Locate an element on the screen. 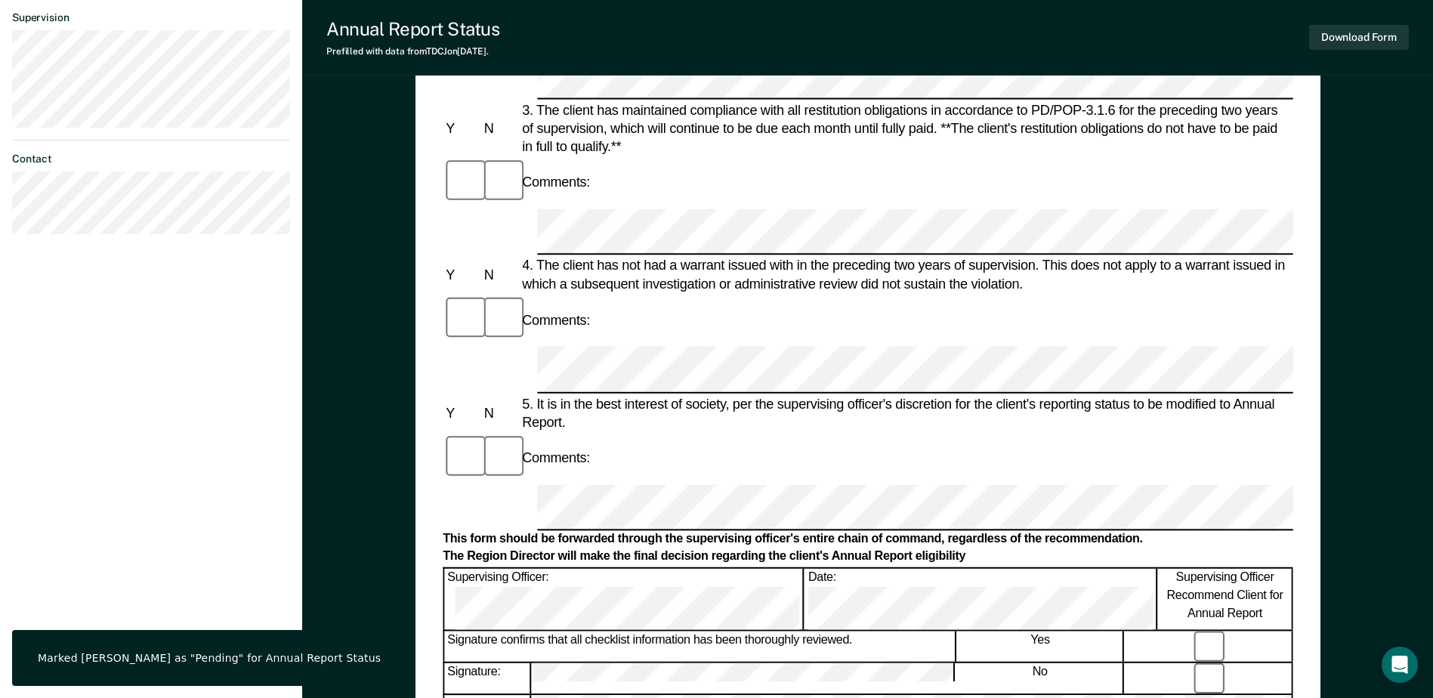  div: Supervising Officer: is located at coordinates (624, 598).